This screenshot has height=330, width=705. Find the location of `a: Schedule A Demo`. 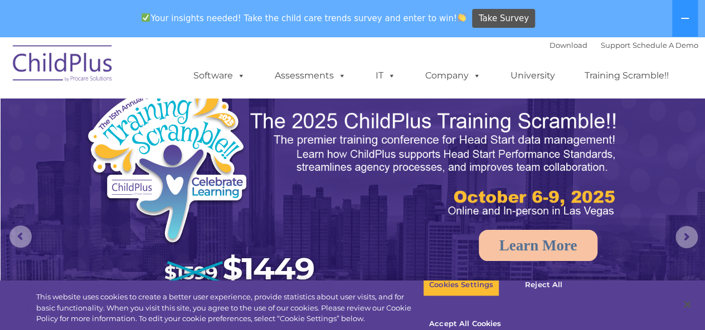

a: Schedule A Demo is located at coordinates (665, 45).